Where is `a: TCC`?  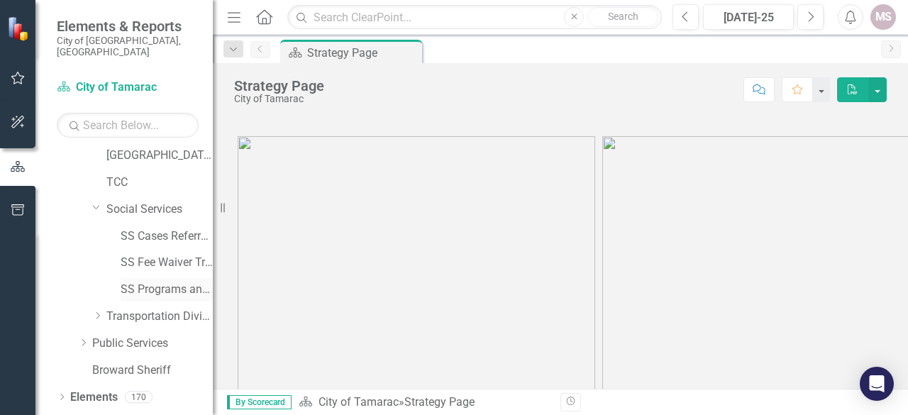
a: TCC is located at coordinates (160, 182).